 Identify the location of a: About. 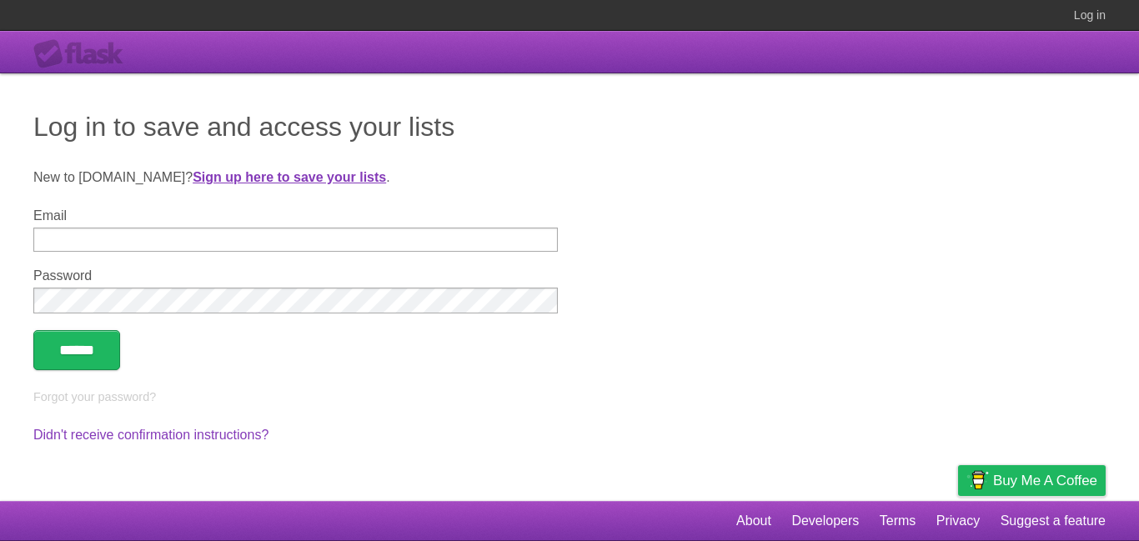
(754, 521).